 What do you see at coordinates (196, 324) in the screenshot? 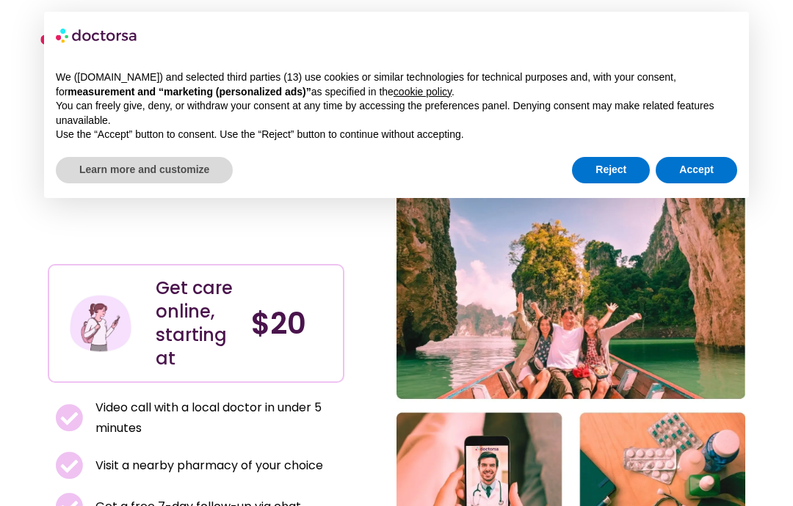
I see `div: Get care online, starting at` at bounding box center [196, 324].